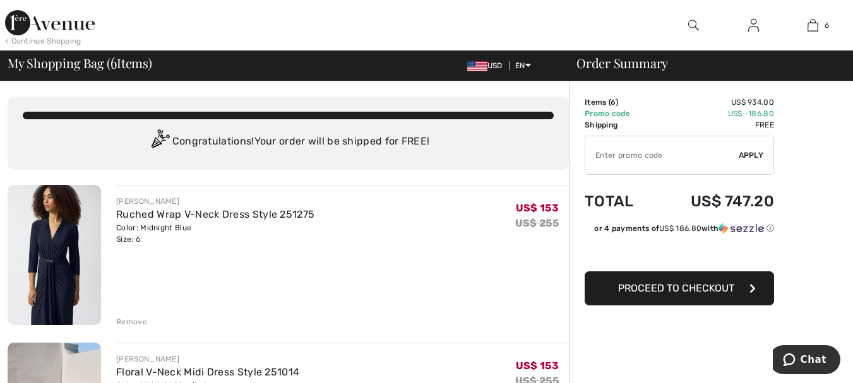  What do you see at coordinates (714, 201) in the screenshot?
I see `td: US$ 747.20` at bounding box center [714, 201].